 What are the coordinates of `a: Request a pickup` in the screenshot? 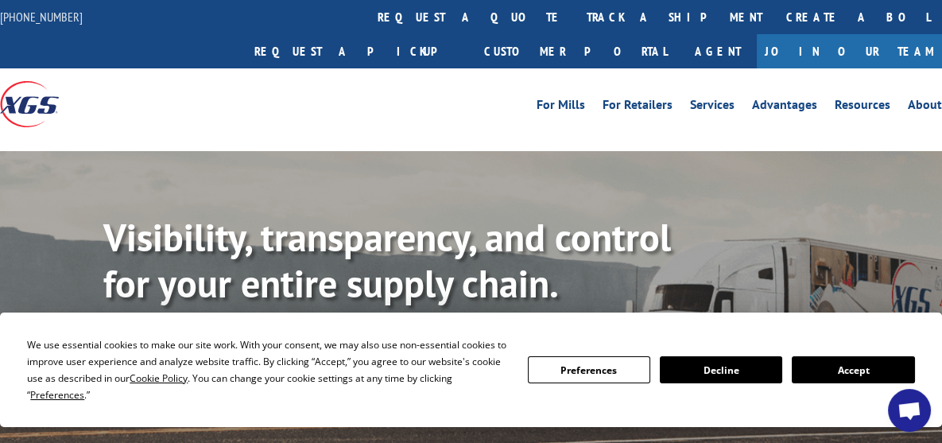 It's located at (357, 51).